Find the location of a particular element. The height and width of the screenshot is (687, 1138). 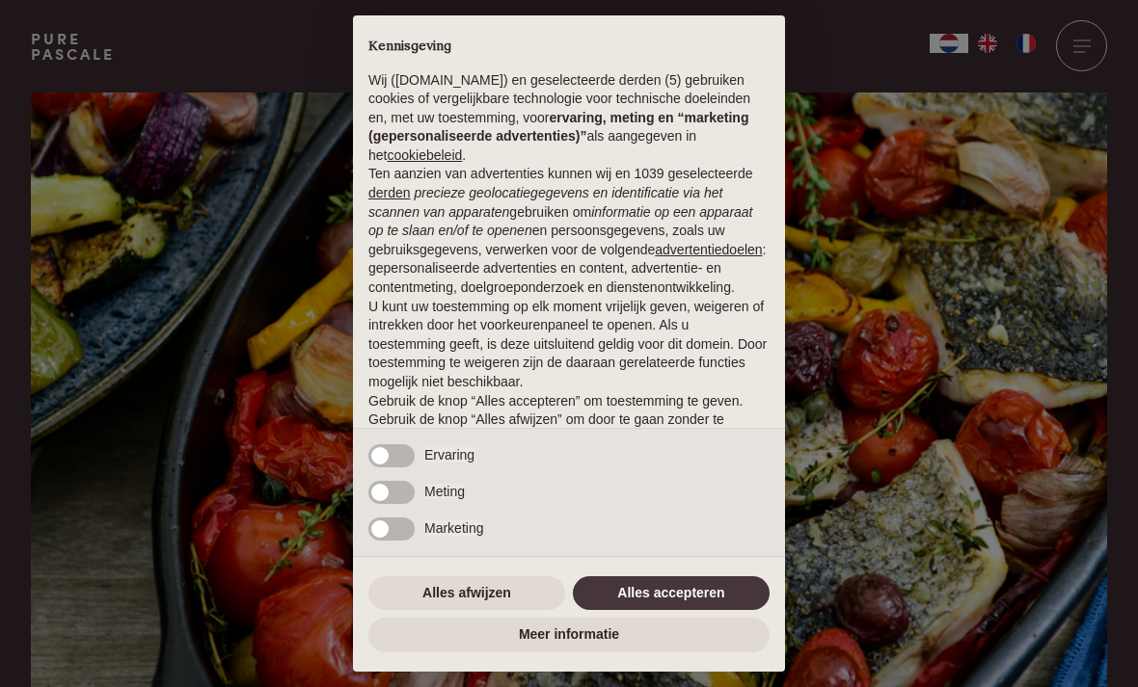

em: informatie op een apparaat op te slaan en/of te openen is located at coordinates (560, 222).